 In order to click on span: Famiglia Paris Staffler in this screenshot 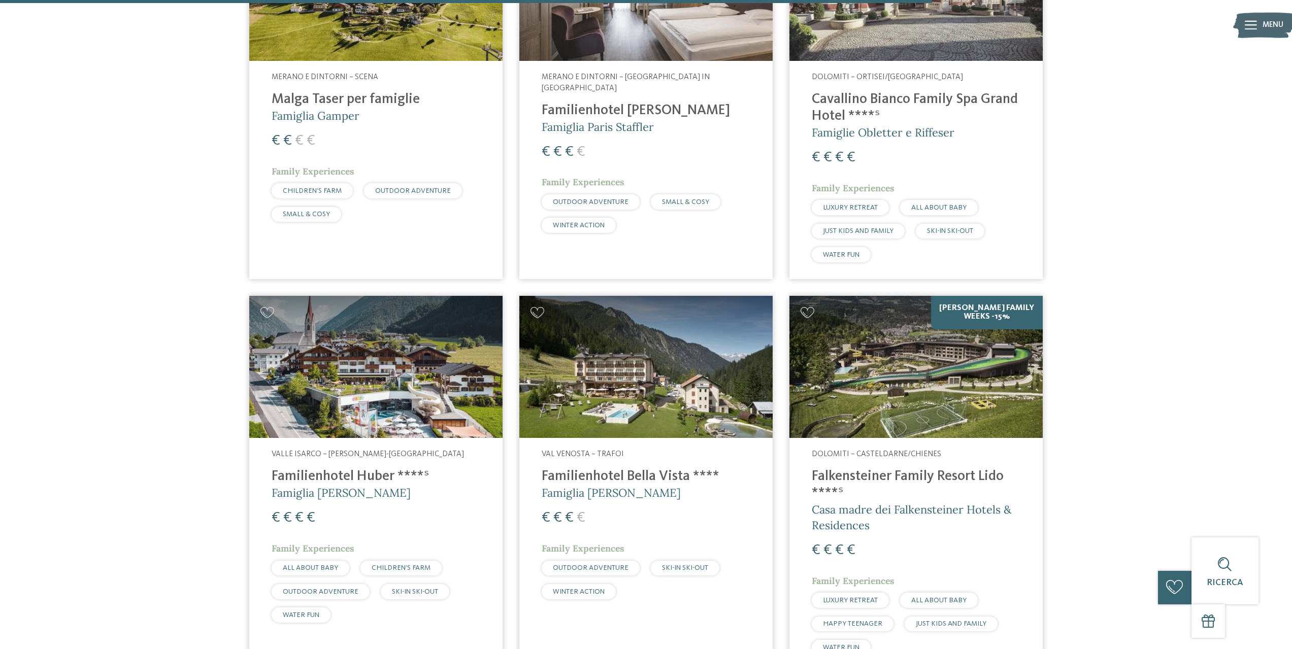, I will do `click(598, 127)`.